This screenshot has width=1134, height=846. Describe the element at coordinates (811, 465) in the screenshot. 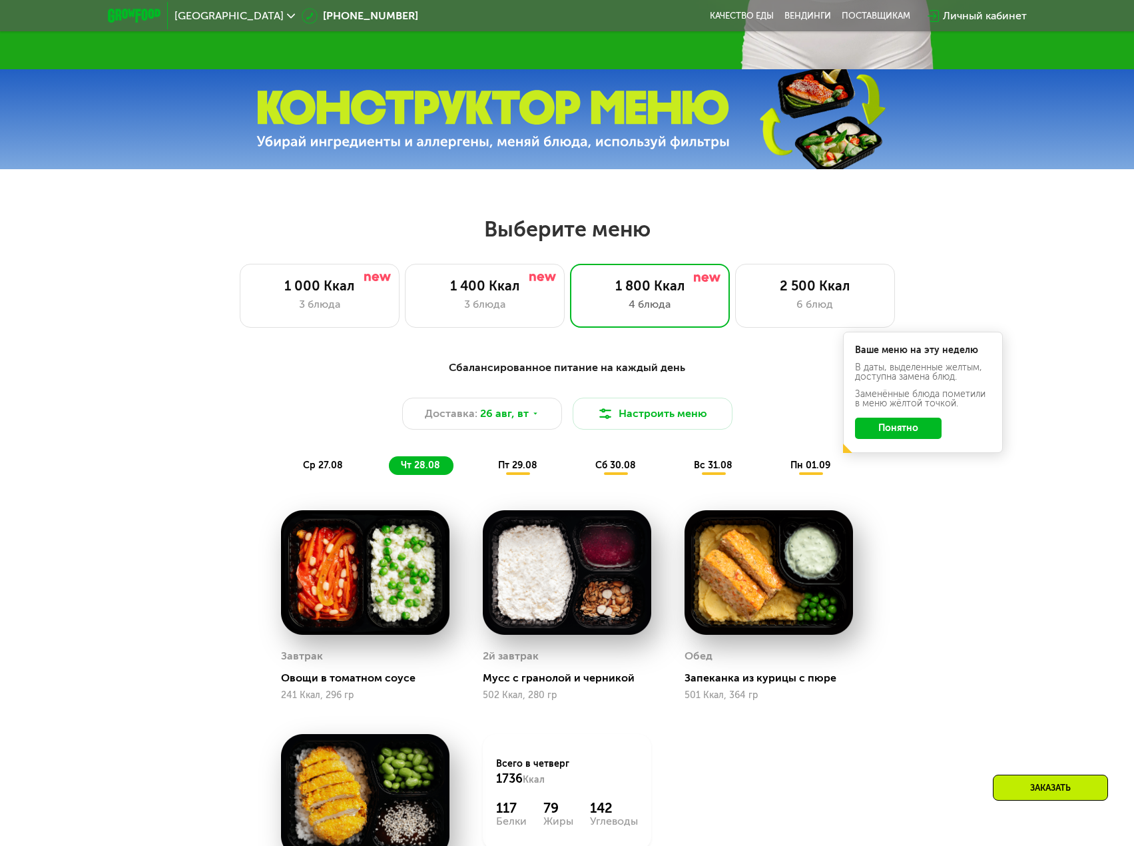

I see `span: пн 01.09` at that location.